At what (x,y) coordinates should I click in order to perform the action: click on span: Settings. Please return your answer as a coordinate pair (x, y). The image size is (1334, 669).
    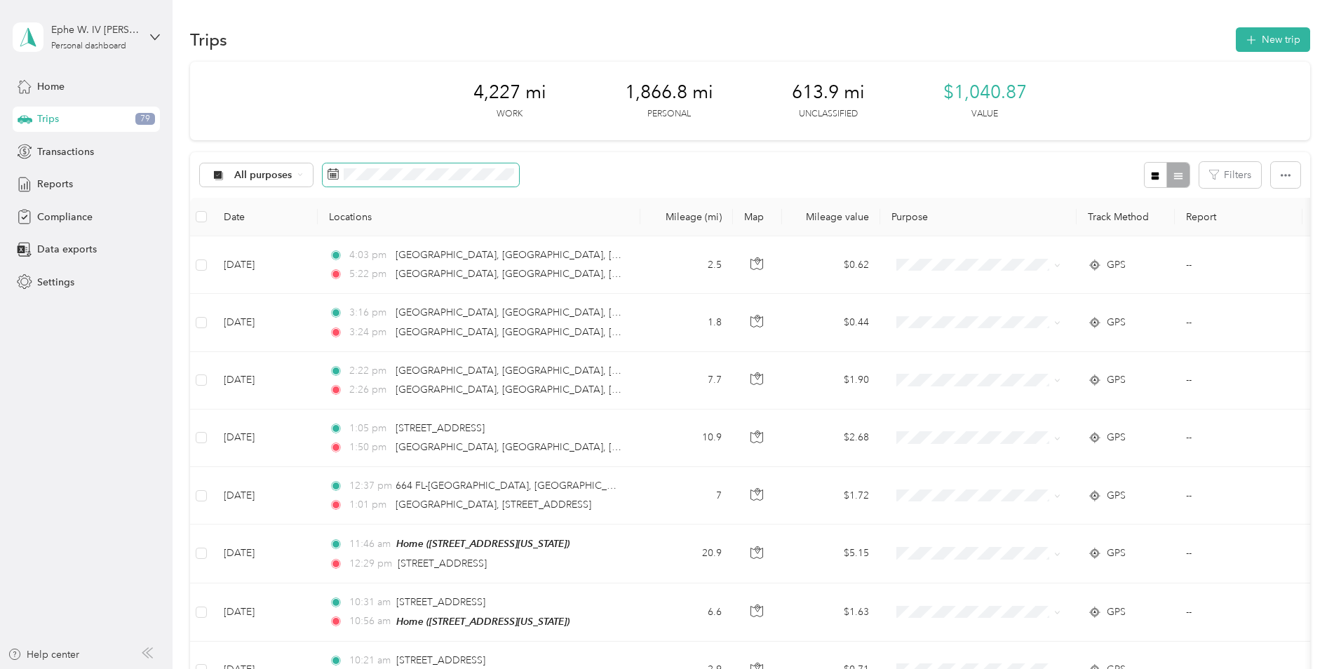
    Looking at the image, I should click on (55, 282).